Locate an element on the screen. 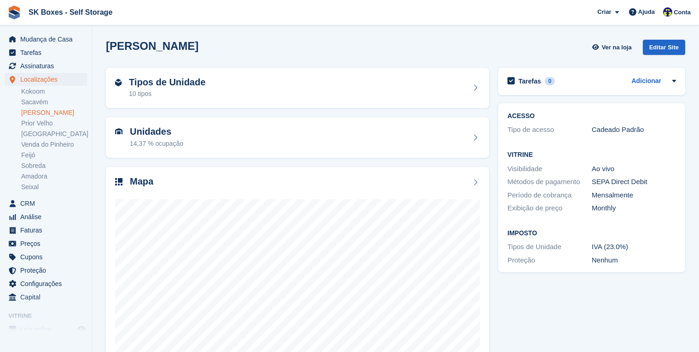  h2: Vitrine is located at coordinates (592, 155).